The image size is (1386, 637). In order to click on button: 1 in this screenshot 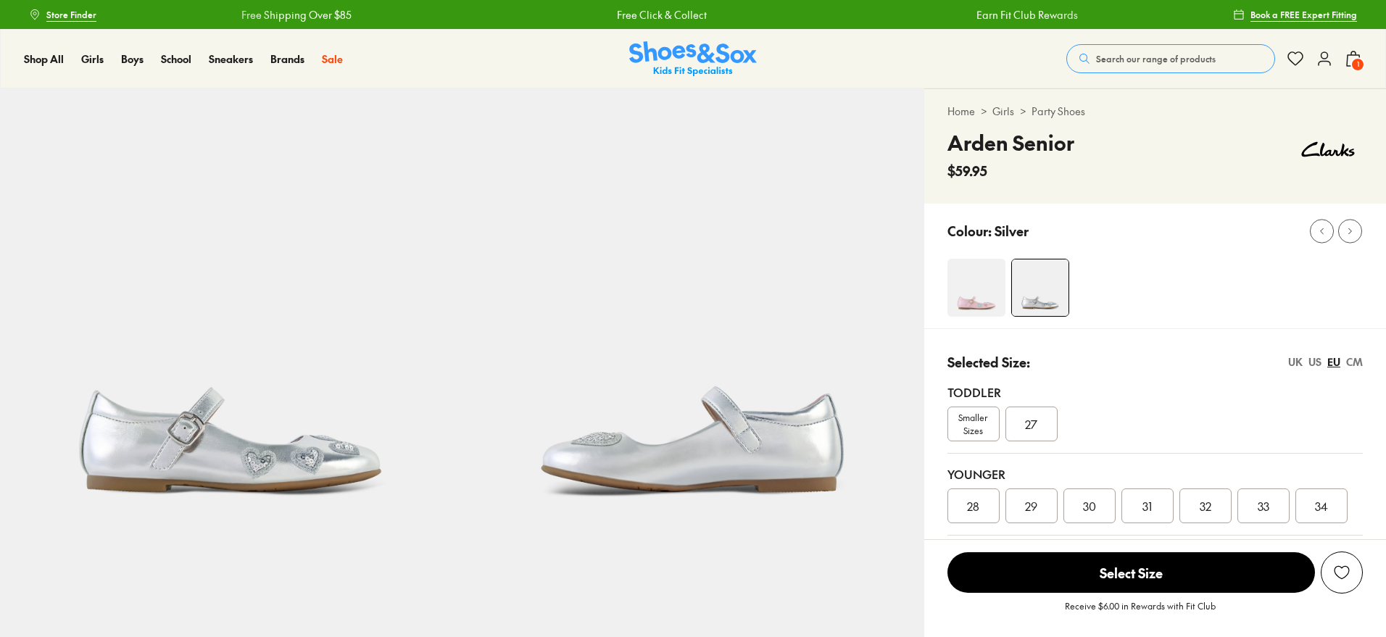, I will do `click(1354, 59)`.